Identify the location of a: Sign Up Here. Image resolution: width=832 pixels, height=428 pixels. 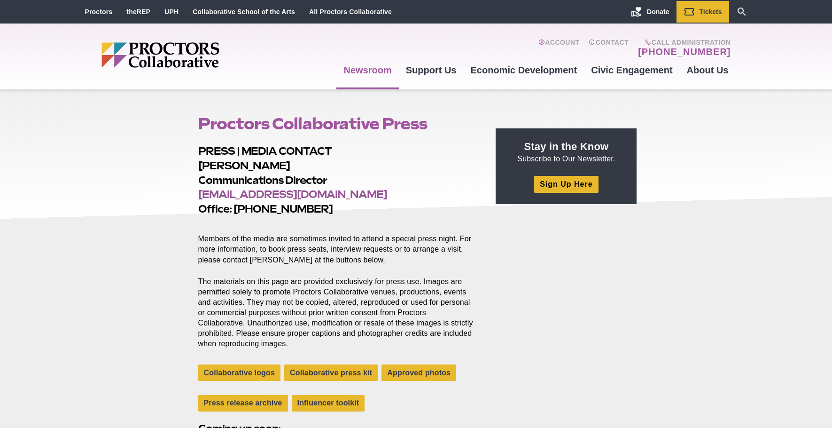
(566, 184).